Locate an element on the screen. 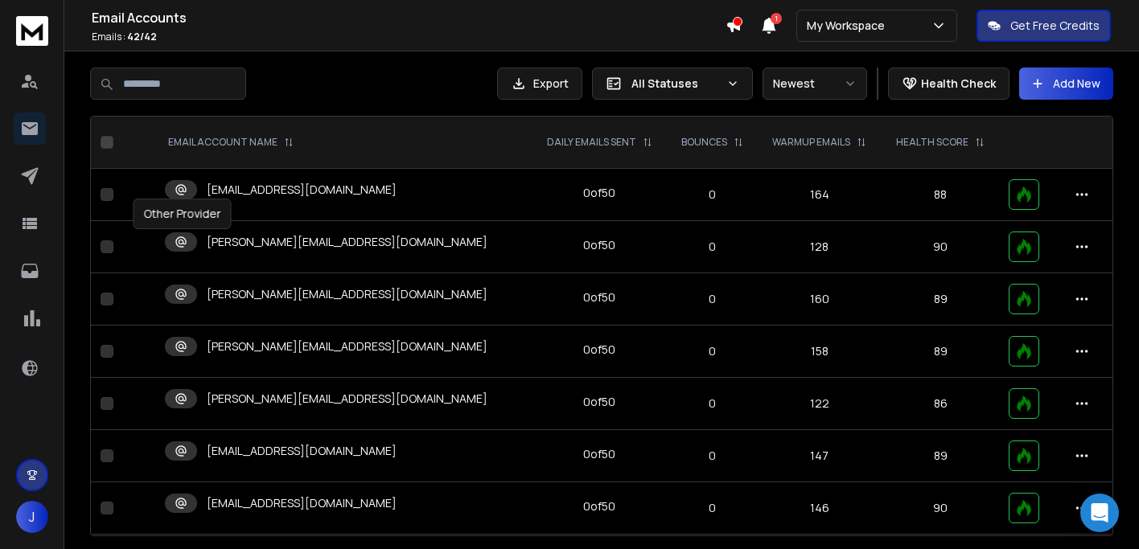 The width and height of the screenshot is (1139, 549). p: HEALTH SCORE is located at coordinates (932, 142).